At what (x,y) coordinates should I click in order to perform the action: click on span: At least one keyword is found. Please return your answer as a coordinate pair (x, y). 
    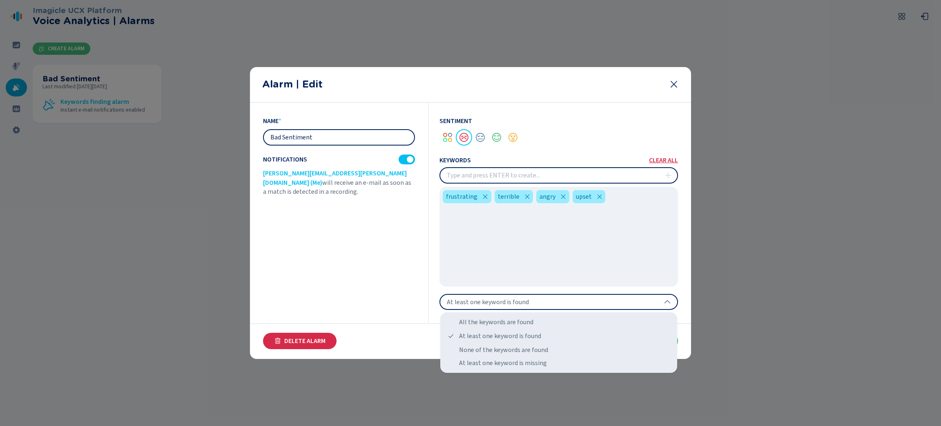
    Looking at the image, I should click on (488, 302).